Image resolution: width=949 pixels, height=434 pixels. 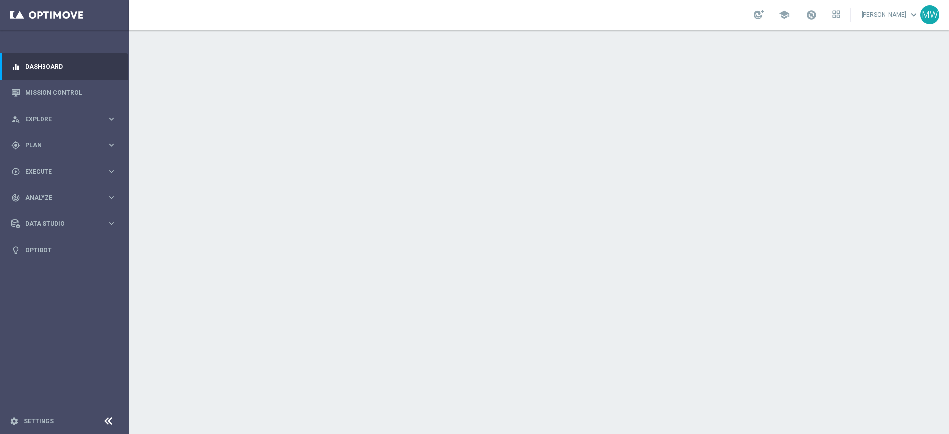 What do you see at coordinates (64, 198) in the screenshot?
I see `div: track_changes Analyze keyboard_arrow_right` at bounding box center [64, 198].